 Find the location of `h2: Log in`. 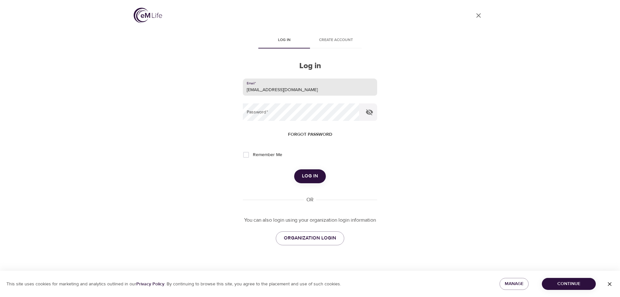

h2: Log in is located at coordinates (310, 66).